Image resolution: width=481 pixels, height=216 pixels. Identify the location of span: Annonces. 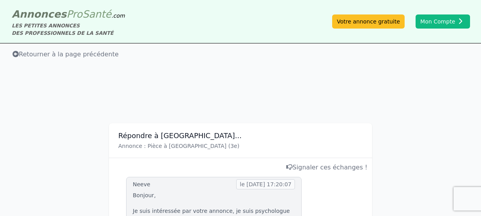
(39, 14).